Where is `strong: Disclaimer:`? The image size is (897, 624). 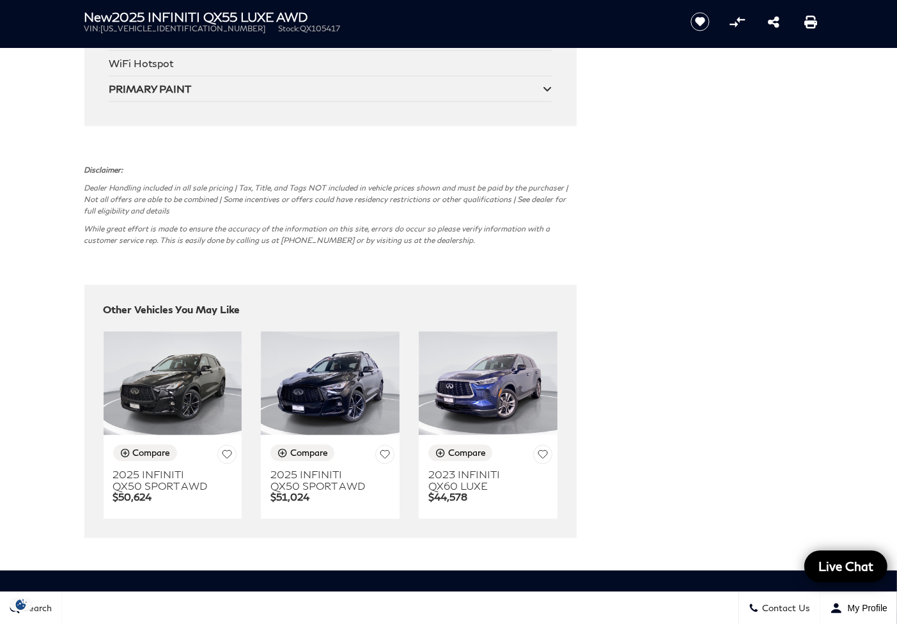 strong: Disclaimer: is located at coordinates (104, 169).